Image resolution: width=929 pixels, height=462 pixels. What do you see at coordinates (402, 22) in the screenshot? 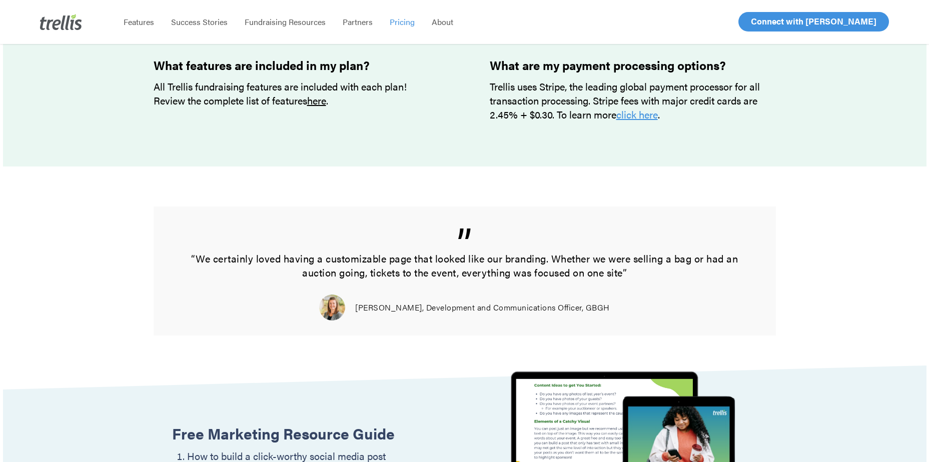
I see `span: Pricing` at bounding box center [402, 22].